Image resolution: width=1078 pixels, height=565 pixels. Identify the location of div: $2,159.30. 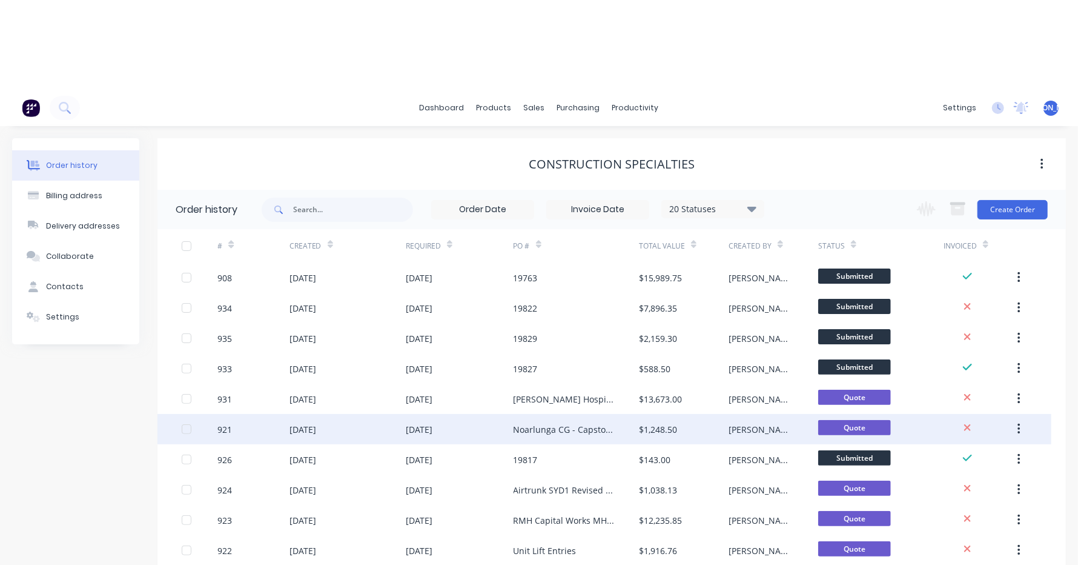
(658, 338).